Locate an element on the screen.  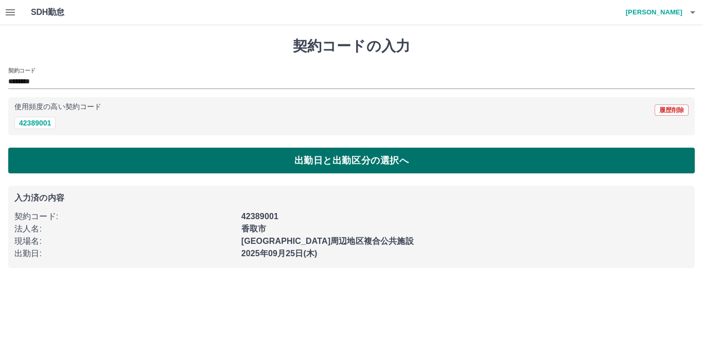
button: 42389001 is located at coordinates (35, 123).